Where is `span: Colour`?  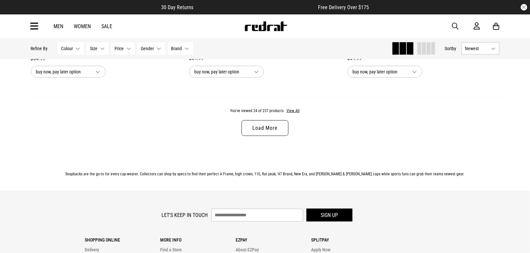
span: Colour is located at coordinates (67, 49).